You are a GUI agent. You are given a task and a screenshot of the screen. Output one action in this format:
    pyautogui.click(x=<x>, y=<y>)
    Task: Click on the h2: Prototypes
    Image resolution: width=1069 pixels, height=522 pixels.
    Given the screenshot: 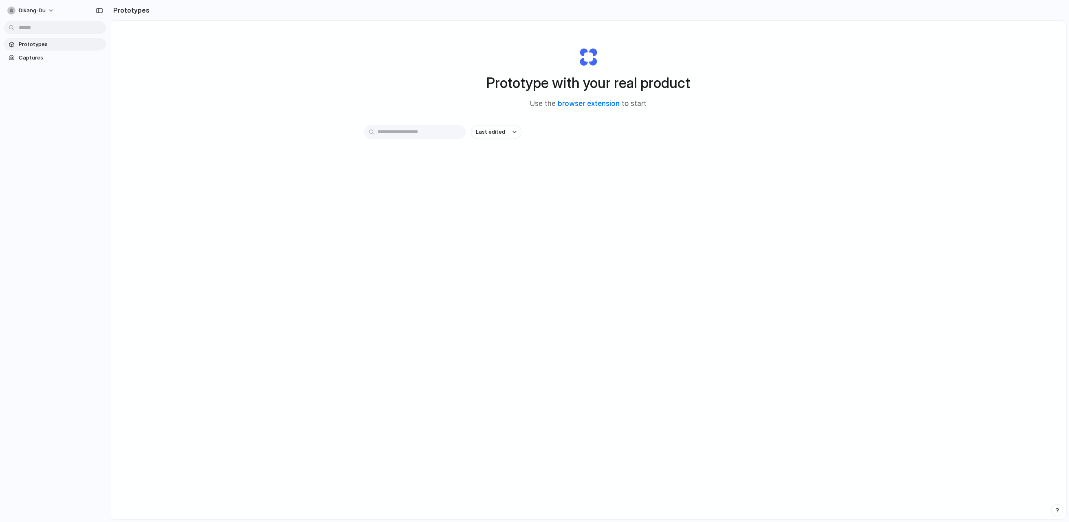 What is the action you would take?
    pyautogui.click(x=130, y=10)
    